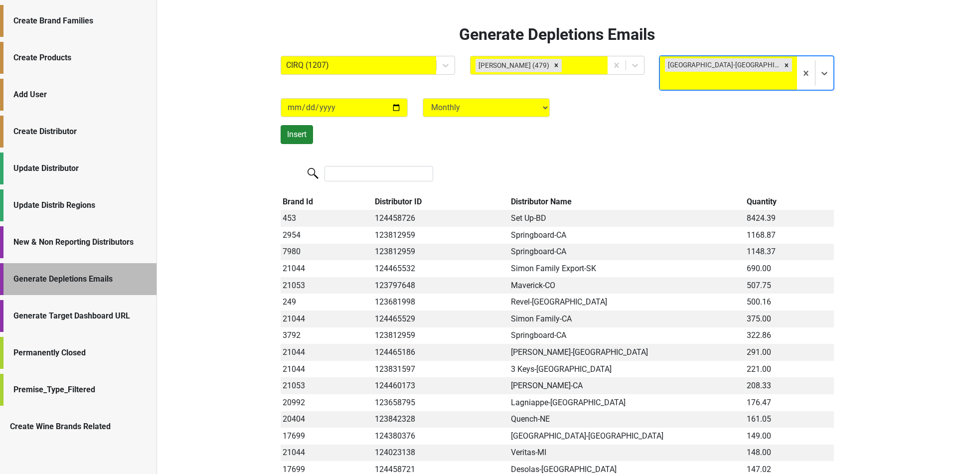 The image size is (957, 474). Describe the element at coordinates (789, 336) in the screenshot. I see `td: 322.86` at that location.